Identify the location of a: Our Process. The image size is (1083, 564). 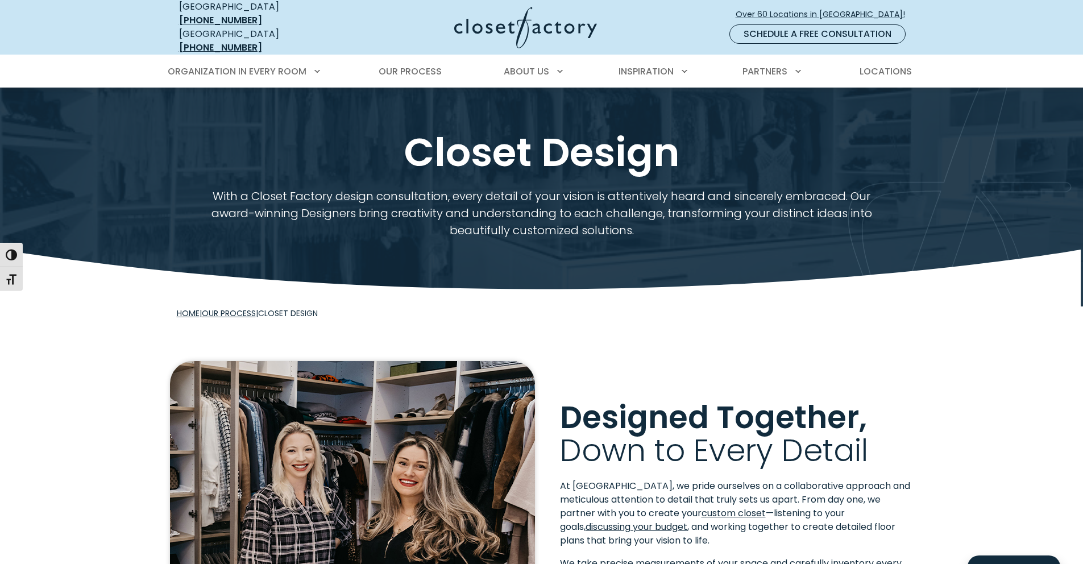
(229, 313).